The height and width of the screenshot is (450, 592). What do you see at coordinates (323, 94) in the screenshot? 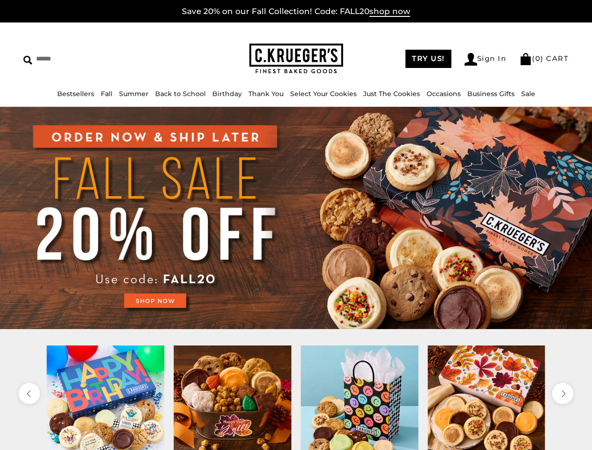
I see `a: Select Your Cookies` at bounding box center [323, 94].